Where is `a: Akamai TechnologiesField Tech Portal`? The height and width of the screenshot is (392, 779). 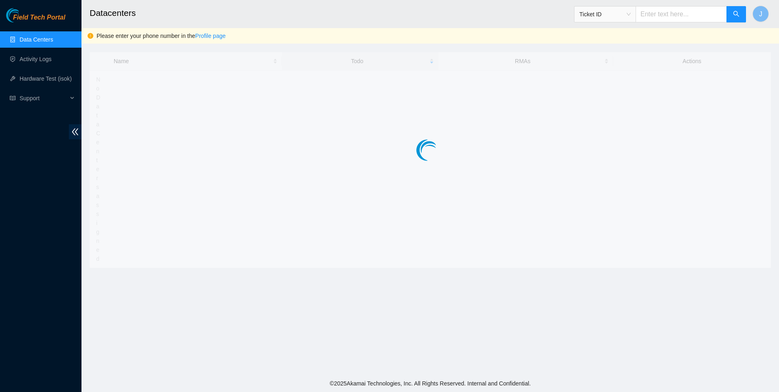 a: Akamai TechnologiesField Tech Portal is located at coordinates (35, 20).